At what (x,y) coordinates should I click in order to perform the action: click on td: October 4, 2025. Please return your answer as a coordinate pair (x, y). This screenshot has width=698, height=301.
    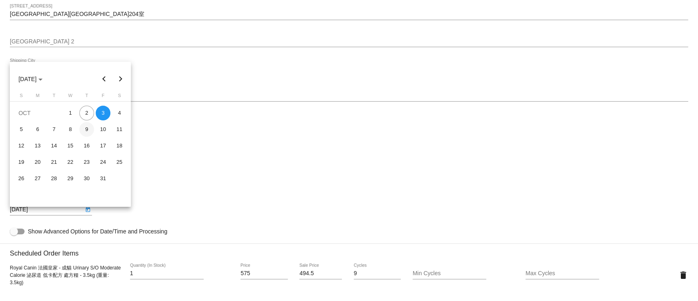
    Looking at the image, I should click on (119, 113).